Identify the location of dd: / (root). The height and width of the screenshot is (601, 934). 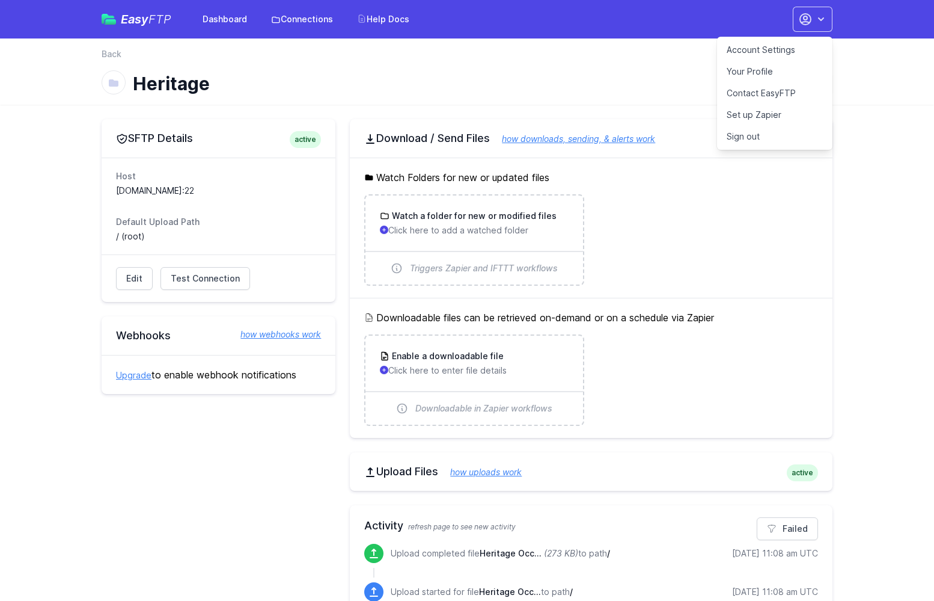
(218, 236).